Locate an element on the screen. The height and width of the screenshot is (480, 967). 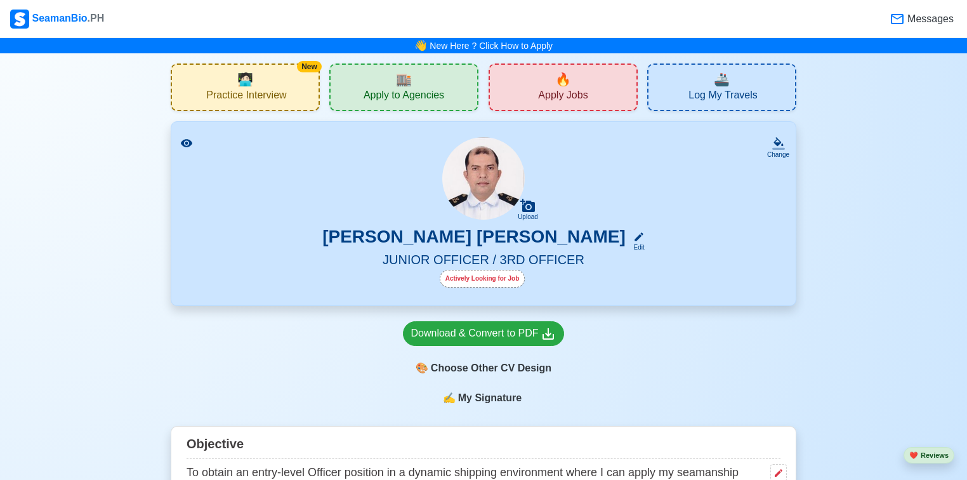
h5: JUNIOR OFFICER / 3RD OFFICER is located at coordinates (483, 261).